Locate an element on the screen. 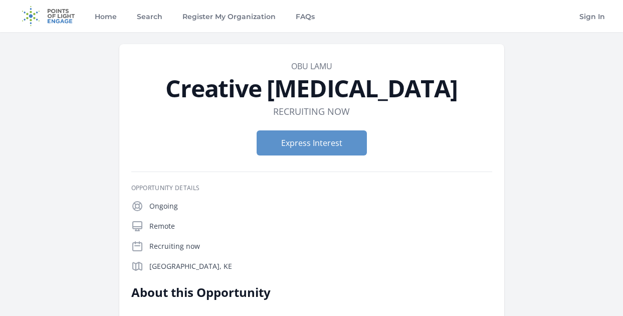 The width and height of the screenshot is (623, 316). h2: About this Opportunity is located at coordinates (278, 292).